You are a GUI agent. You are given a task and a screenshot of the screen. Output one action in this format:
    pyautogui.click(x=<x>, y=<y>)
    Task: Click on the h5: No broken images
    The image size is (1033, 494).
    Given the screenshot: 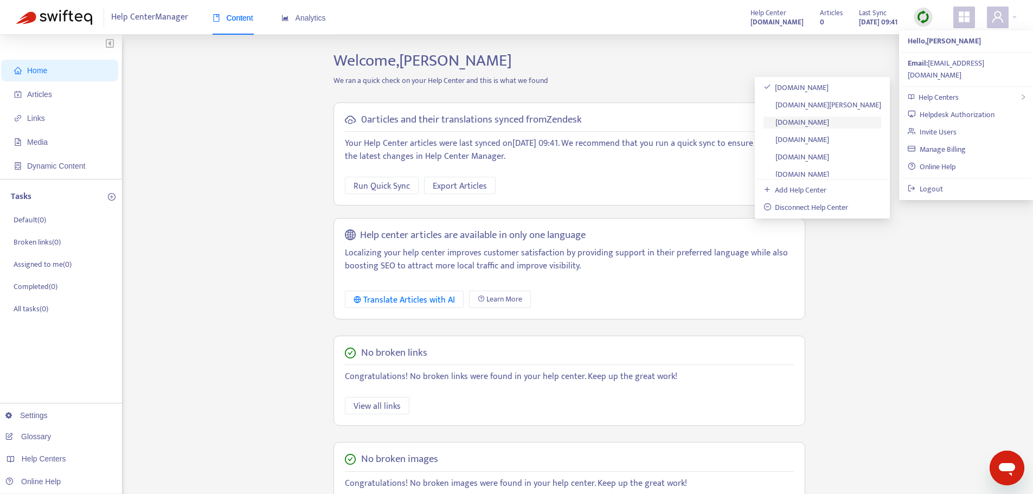 What is the action you would take?
    pyautogui.click(x=400, y=459)
    